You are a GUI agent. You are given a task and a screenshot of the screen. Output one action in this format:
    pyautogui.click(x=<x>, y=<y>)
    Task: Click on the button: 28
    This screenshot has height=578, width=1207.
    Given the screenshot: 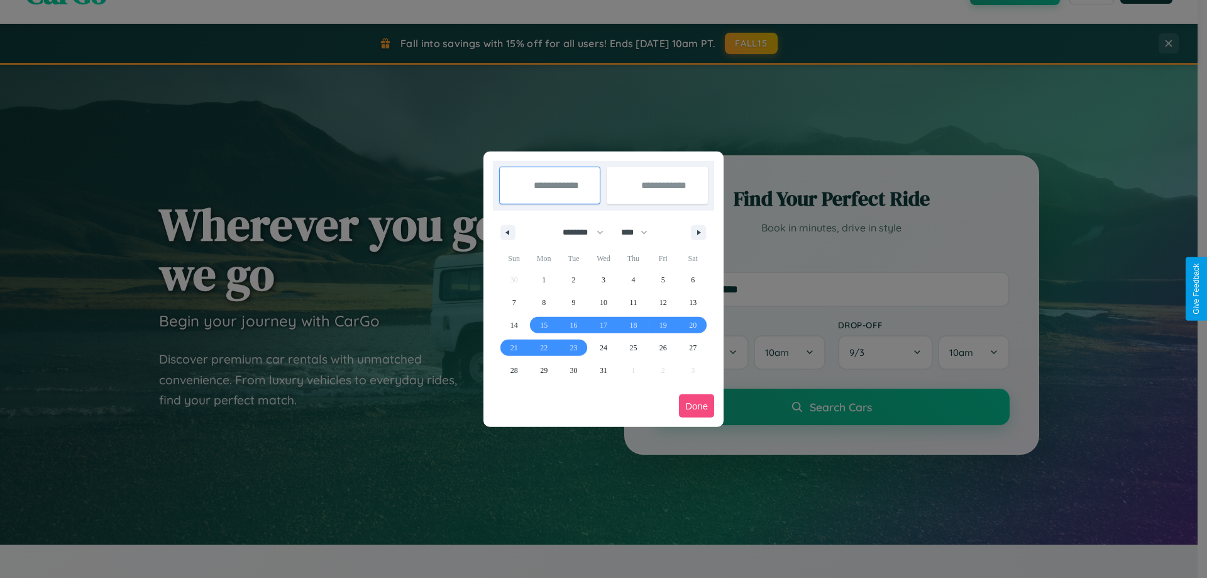 What is the action you would take?
    pyautogui.click(x=514, y=370)
    